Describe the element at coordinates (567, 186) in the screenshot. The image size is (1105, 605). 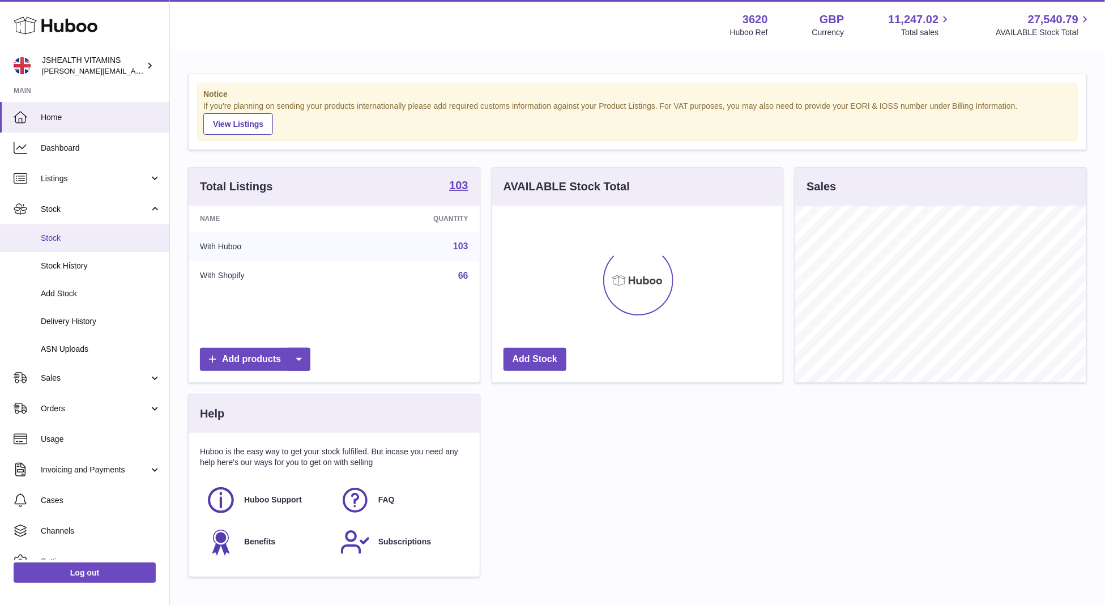
I see `h3: AVAILABLE Stock Total` at that location.